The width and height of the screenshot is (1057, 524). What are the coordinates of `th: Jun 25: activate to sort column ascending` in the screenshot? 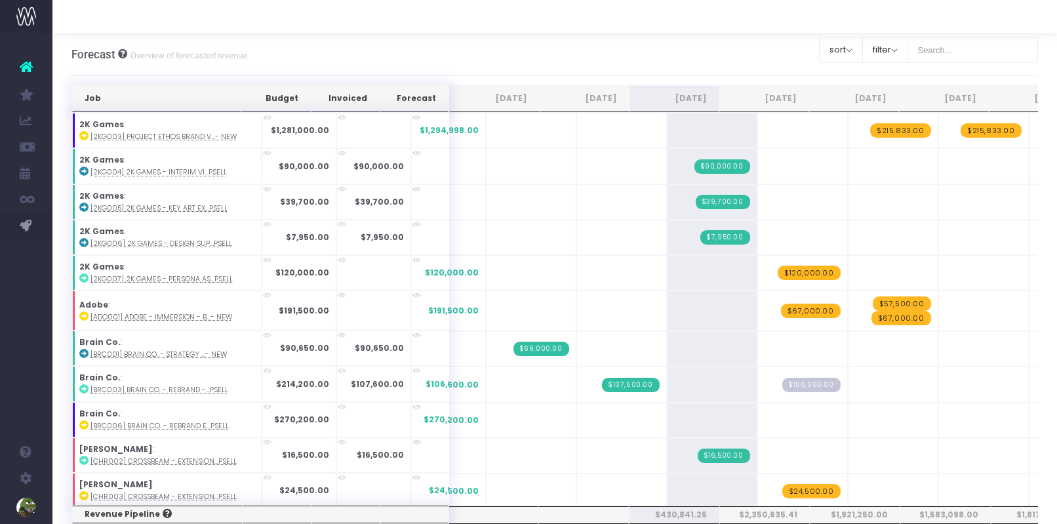 It's located at (494, 98).